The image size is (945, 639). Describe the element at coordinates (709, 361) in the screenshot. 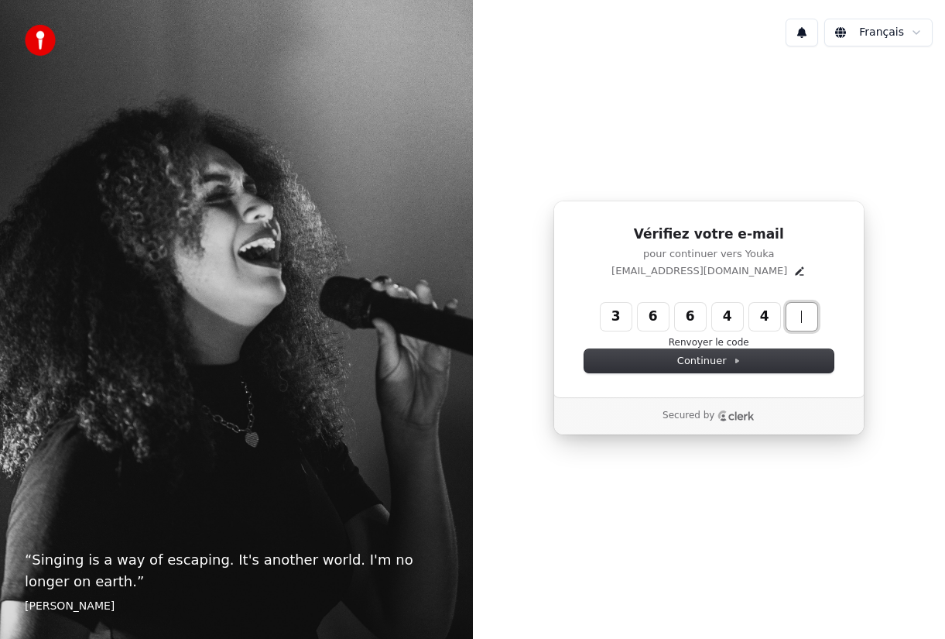

I see `button: Continuer` at that location.